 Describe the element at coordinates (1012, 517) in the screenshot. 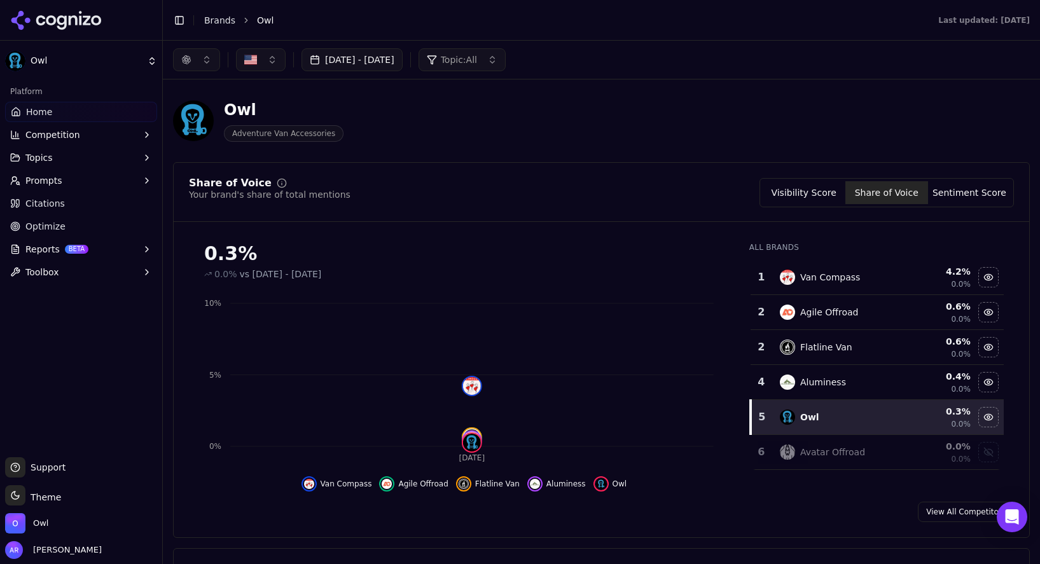

I see `div: Open Intercom Messenger` at that location.